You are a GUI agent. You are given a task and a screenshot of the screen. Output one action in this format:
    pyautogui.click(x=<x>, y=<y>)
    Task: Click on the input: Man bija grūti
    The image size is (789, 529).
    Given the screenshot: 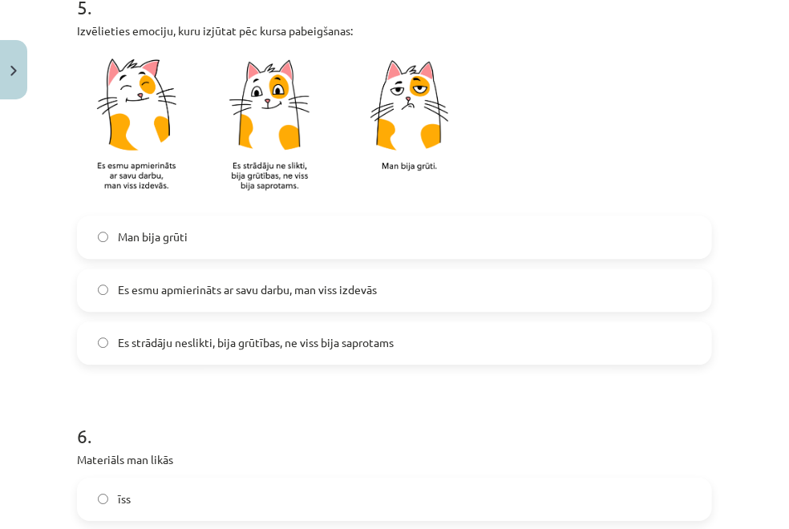 What is the action you would take?
    pyautogui.click(x=103, y=237)
    